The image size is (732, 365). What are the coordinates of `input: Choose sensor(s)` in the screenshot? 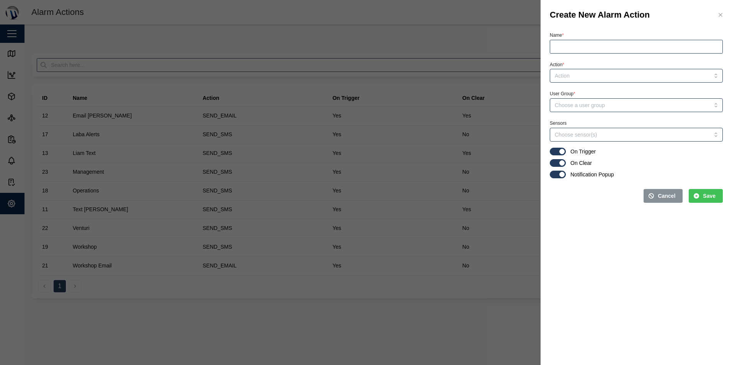 It's located at (621, 135).